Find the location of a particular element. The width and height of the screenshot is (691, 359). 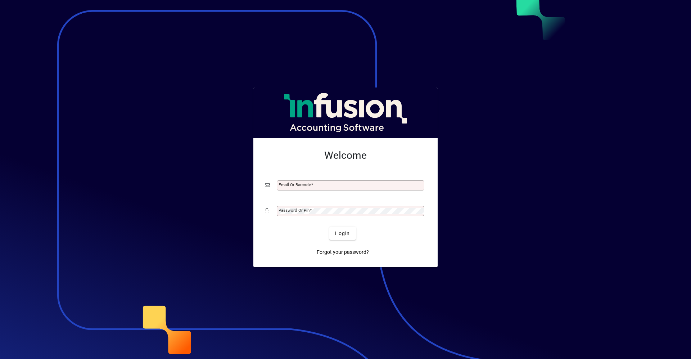

a: Forgot your password? is located at coordinates (343, 252).